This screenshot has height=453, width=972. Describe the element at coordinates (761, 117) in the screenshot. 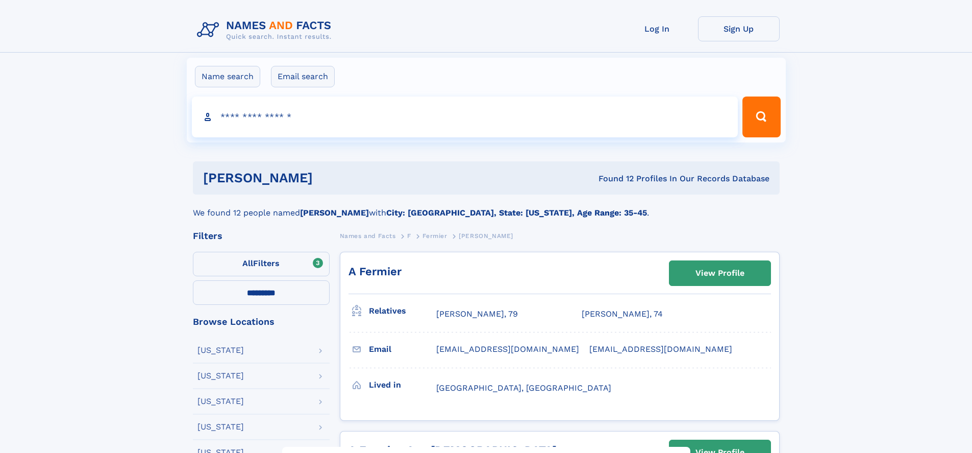

I see `button: Search Button` at that location.